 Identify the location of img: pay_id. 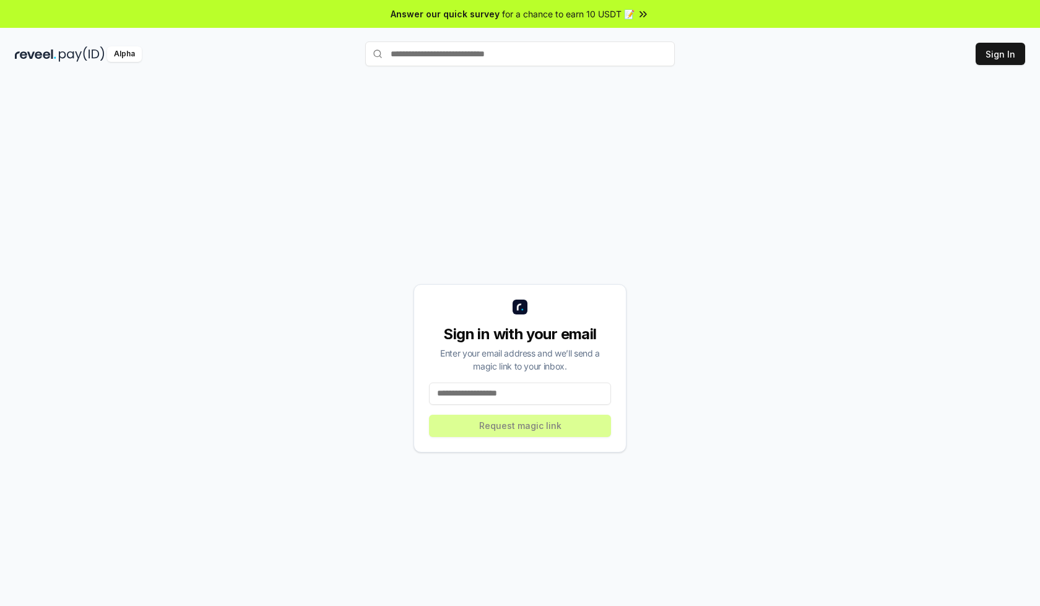
(82, 54).